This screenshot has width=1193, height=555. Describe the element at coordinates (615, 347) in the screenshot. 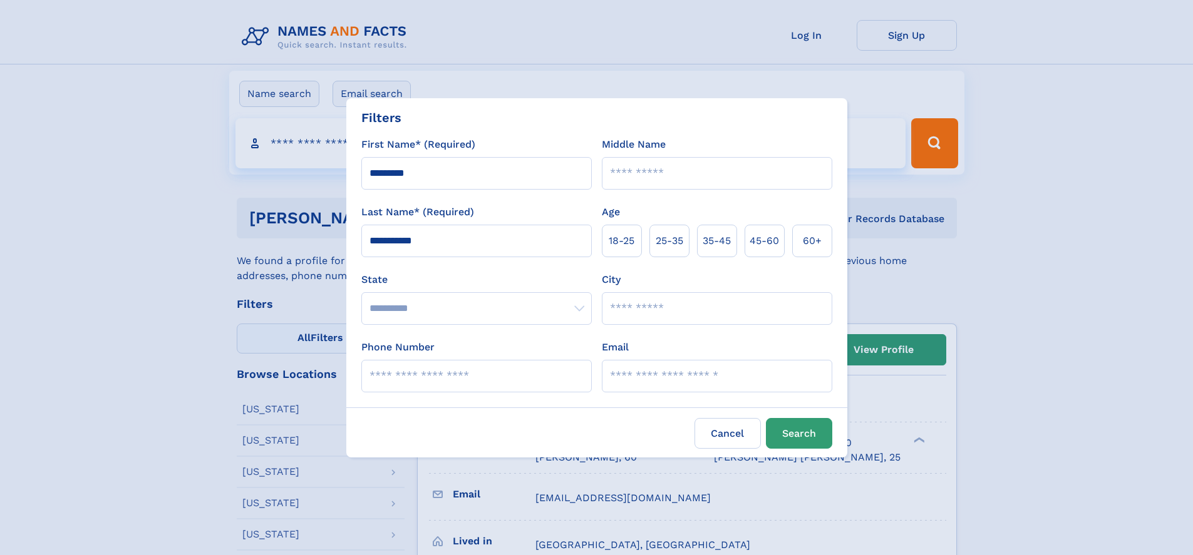

I see `label: Email` at that location.